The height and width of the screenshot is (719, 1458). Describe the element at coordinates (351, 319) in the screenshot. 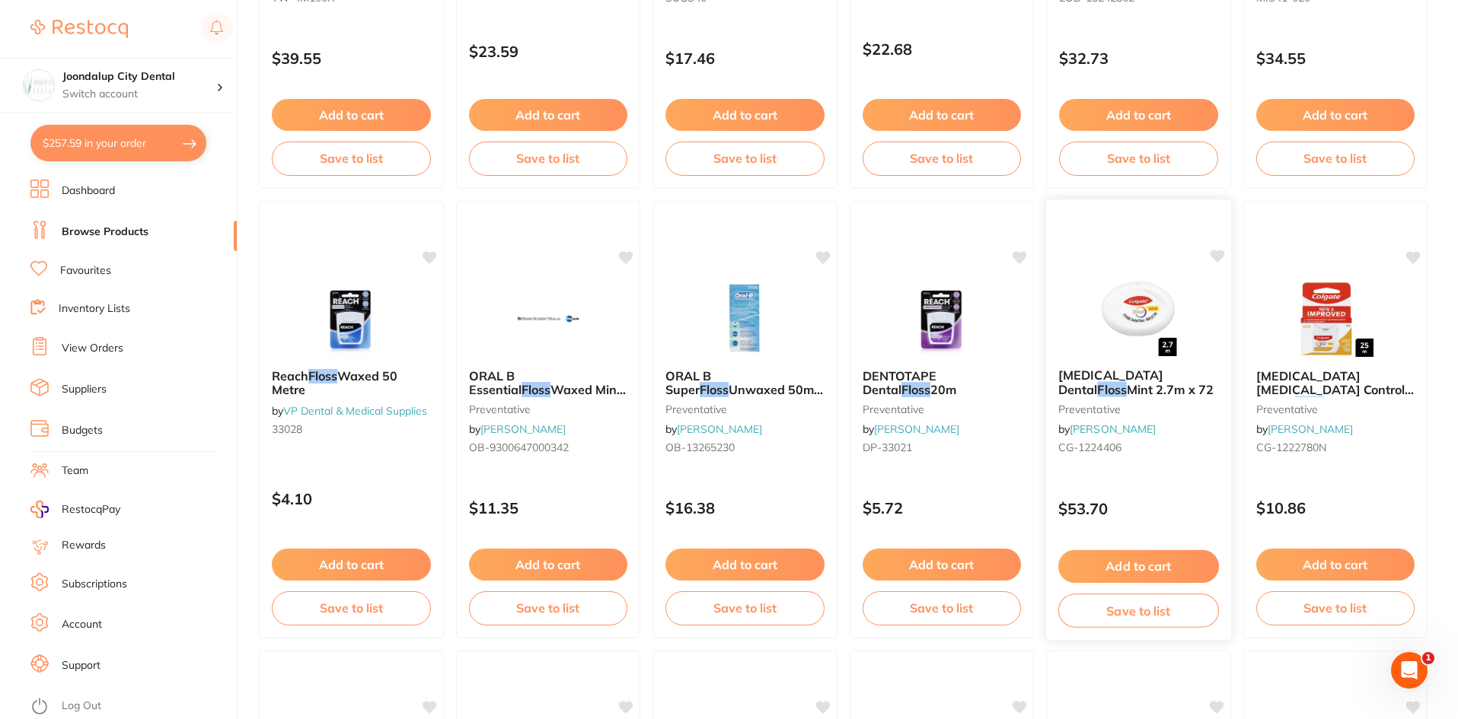

I see `img: Reach Floss Waxed 50 Metre` at that location.